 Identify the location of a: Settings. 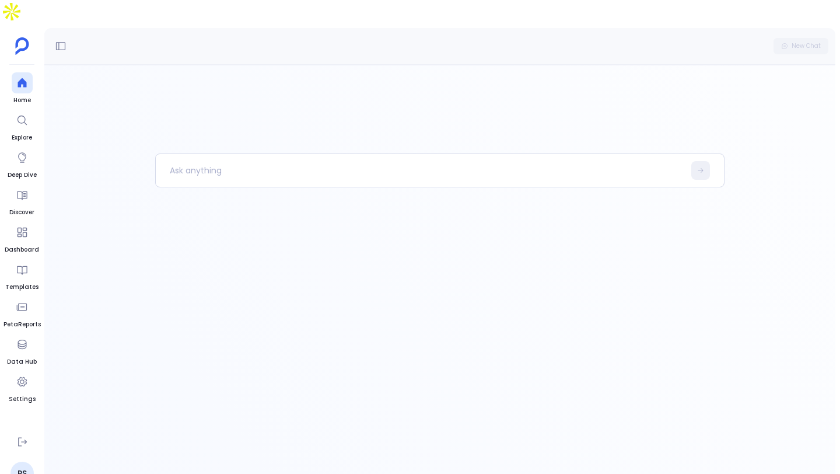
(22, 388).